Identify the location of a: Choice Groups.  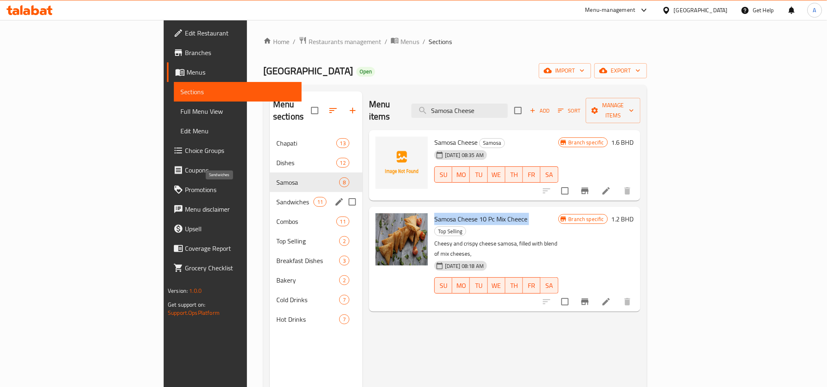
(234, 151).